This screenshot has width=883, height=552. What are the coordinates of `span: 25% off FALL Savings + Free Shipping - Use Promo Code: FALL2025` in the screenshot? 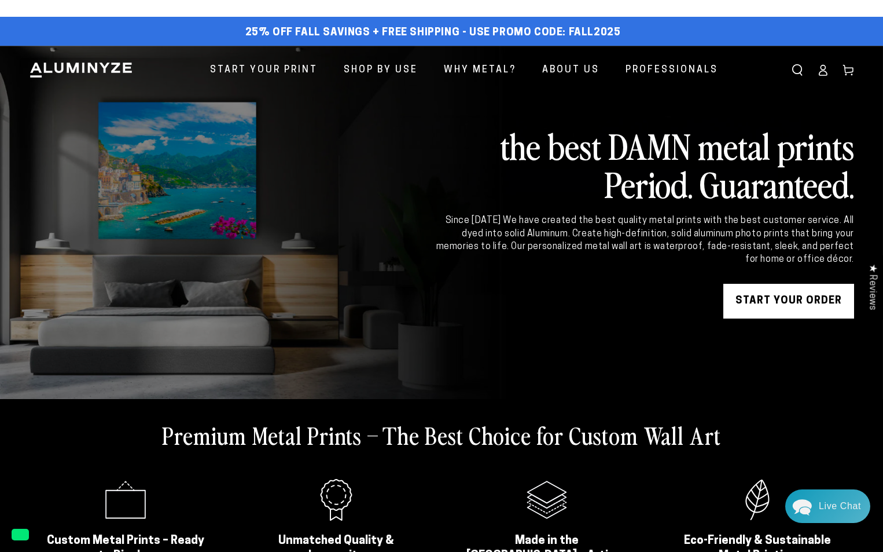 It's located at (433, 33).